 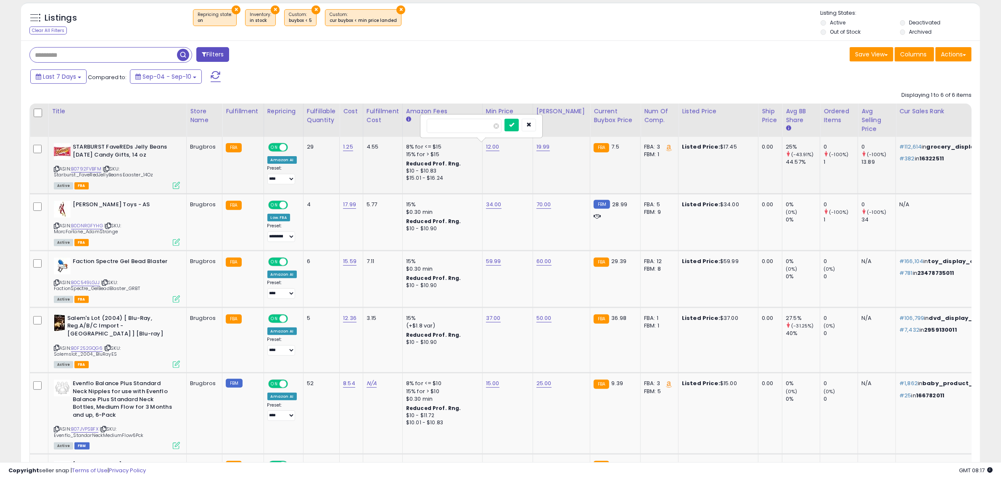 What do you see at coordinates (90, 470) in the screenshot?
I see `a: Terms of Use` at bounding box center [90, 470].